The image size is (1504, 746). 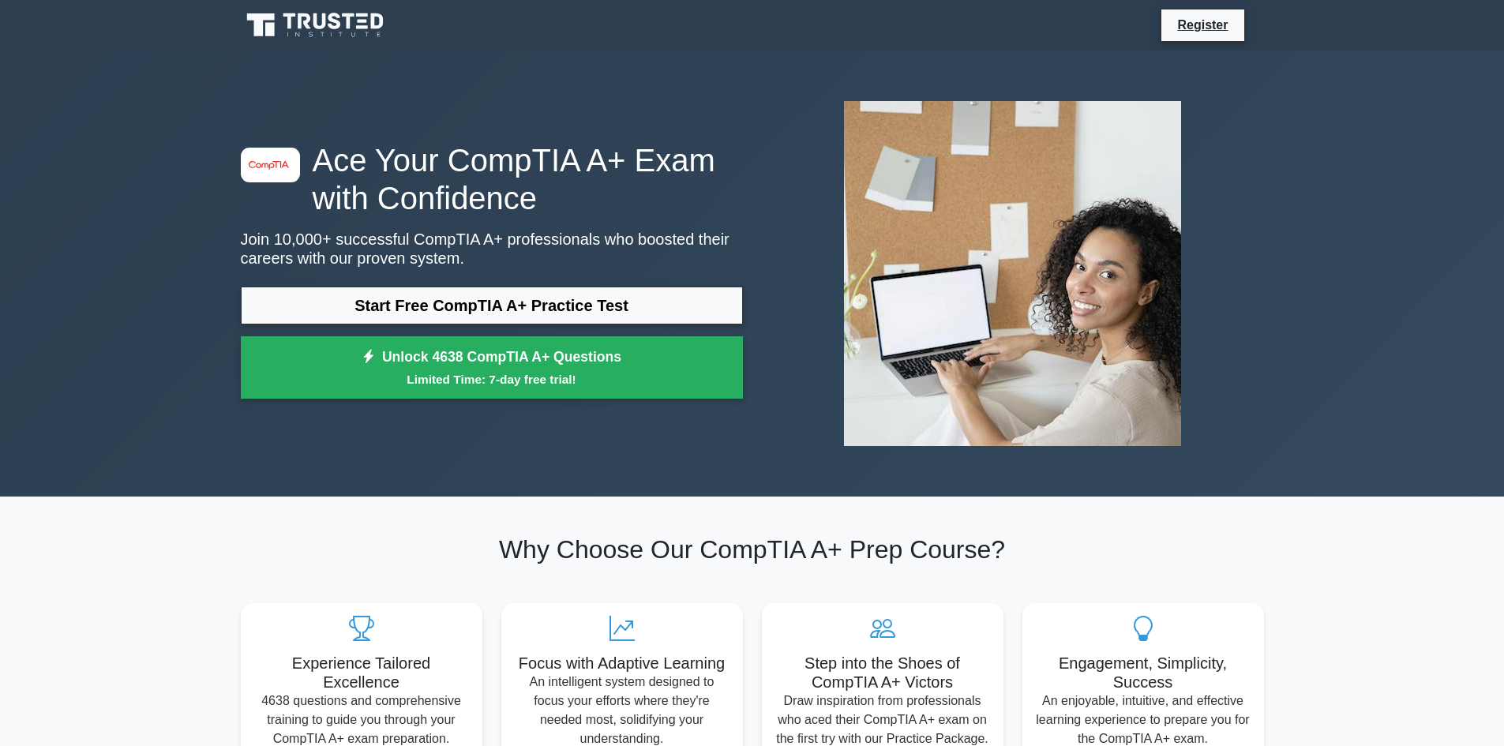 What do you see at coordinates (1143, 673) in the screenshot?
I see `h5: Engagement, Simplicity, Success` at bounding box center [1143, 673].